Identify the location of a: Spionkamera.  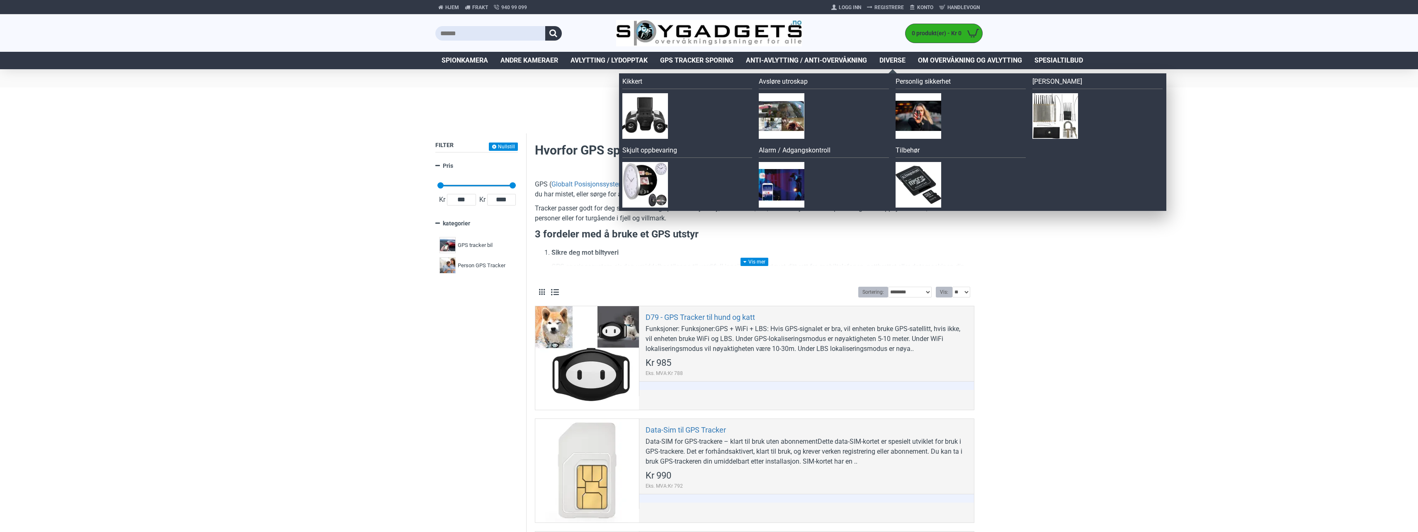
(465, 61).